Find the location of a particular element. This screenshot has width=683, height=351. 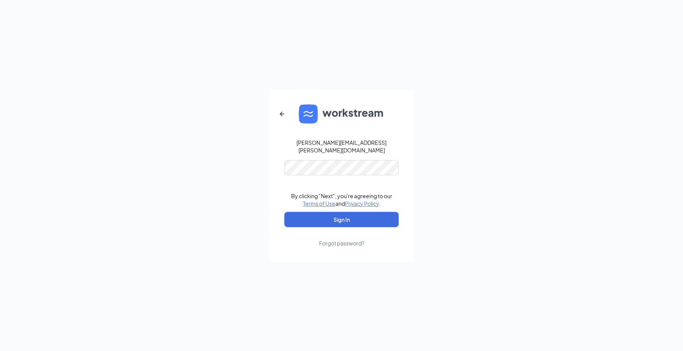

div: Forgot password? is located at coordinates (342, 243).